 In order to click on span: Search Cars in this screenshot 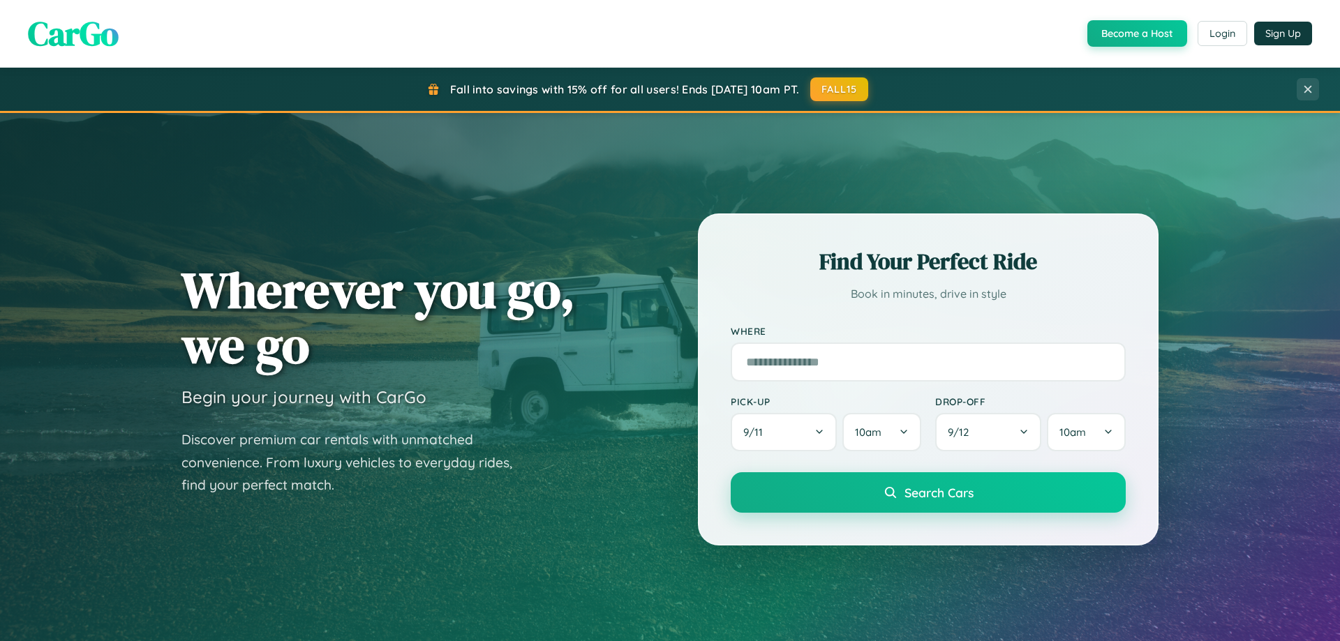, I will do `click(938, 493)`.